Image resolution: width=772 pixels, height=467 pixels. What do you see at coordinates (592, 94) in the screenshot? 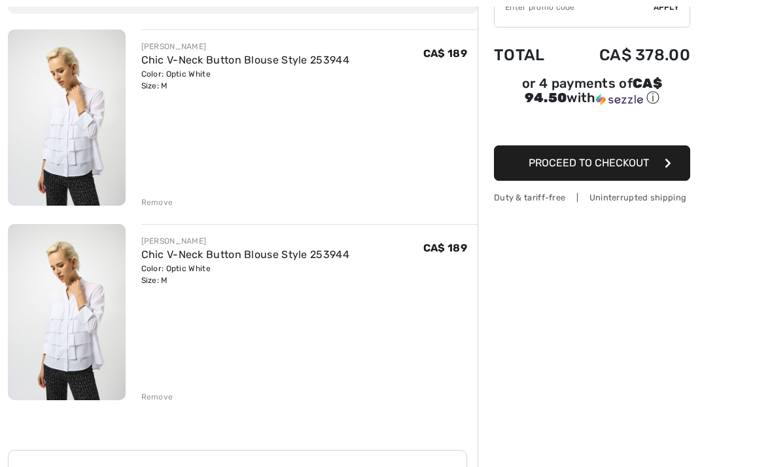
I see `div: or 4 payments ofCA$ 94.50withSezzle Click to learn more about Sezzle` at bounding box center [592, 94].